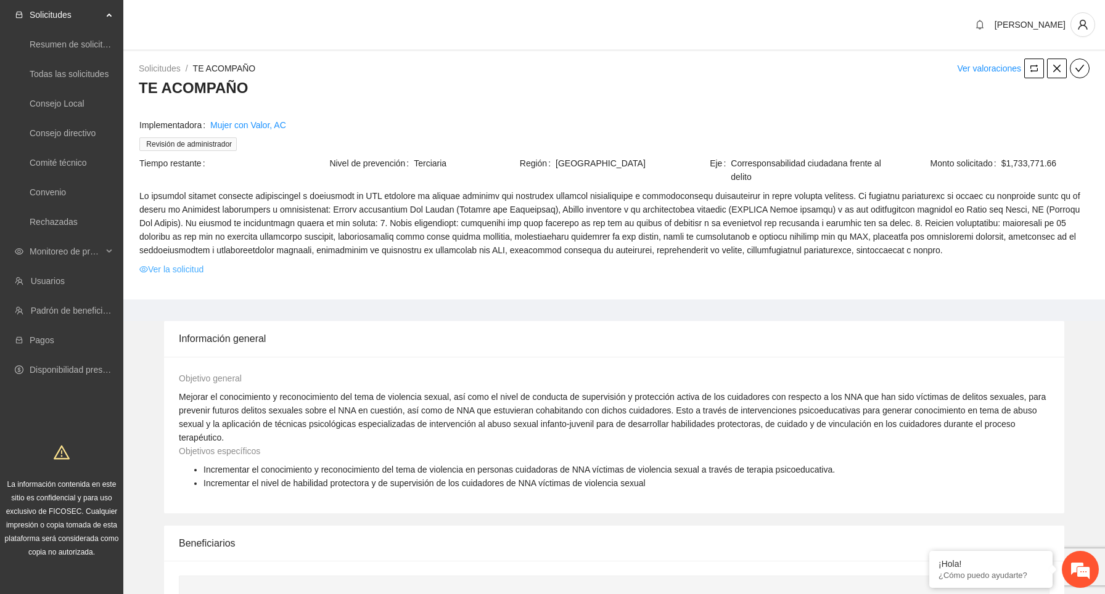 The height and width of the screenshot is (594, 1105). Describe the element at coordinates (217, 21) in the screenshot. I see `div: Minimizar ventana de chat en vivo` at that location.